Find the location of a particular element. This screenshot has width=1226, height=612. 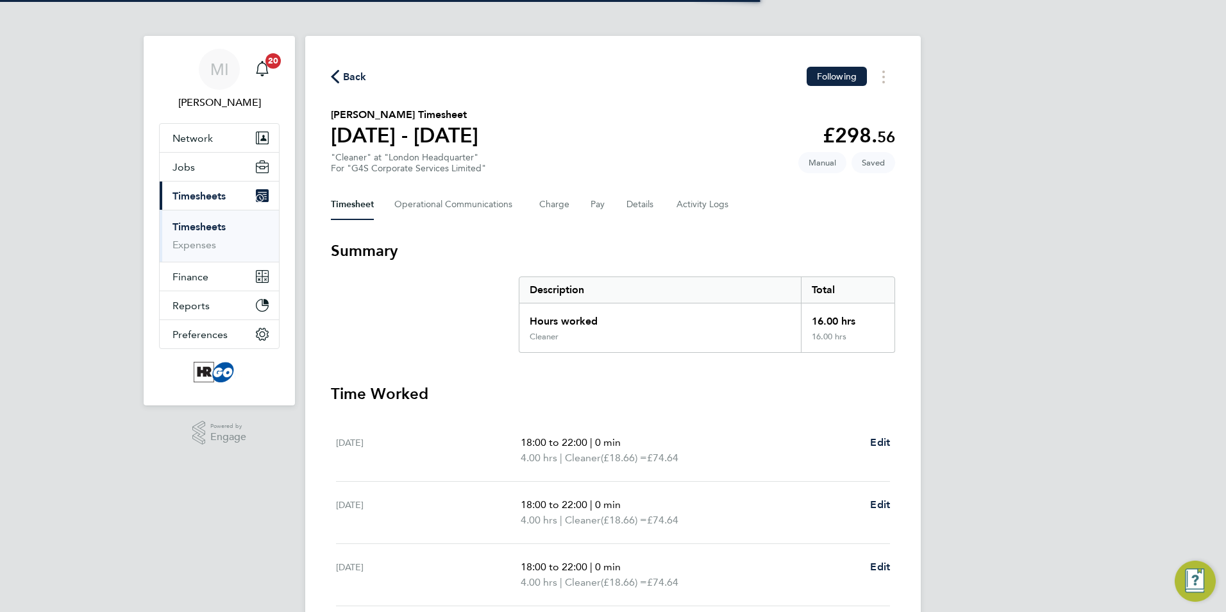

button: Charge is located at coordinates (555, 204).